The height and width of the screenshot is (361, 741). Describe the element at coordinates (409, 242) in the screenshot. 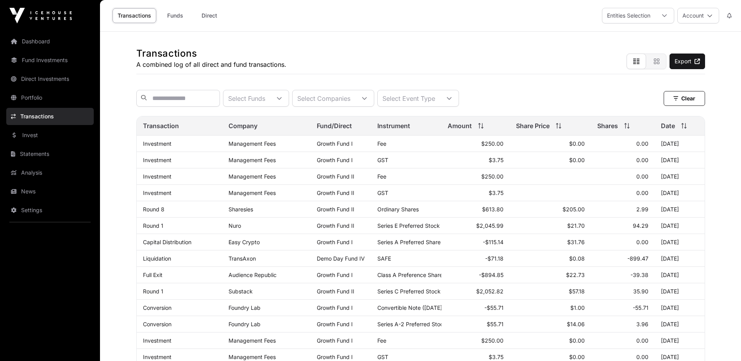

I see `span: Series A Preferred Share` at that location.